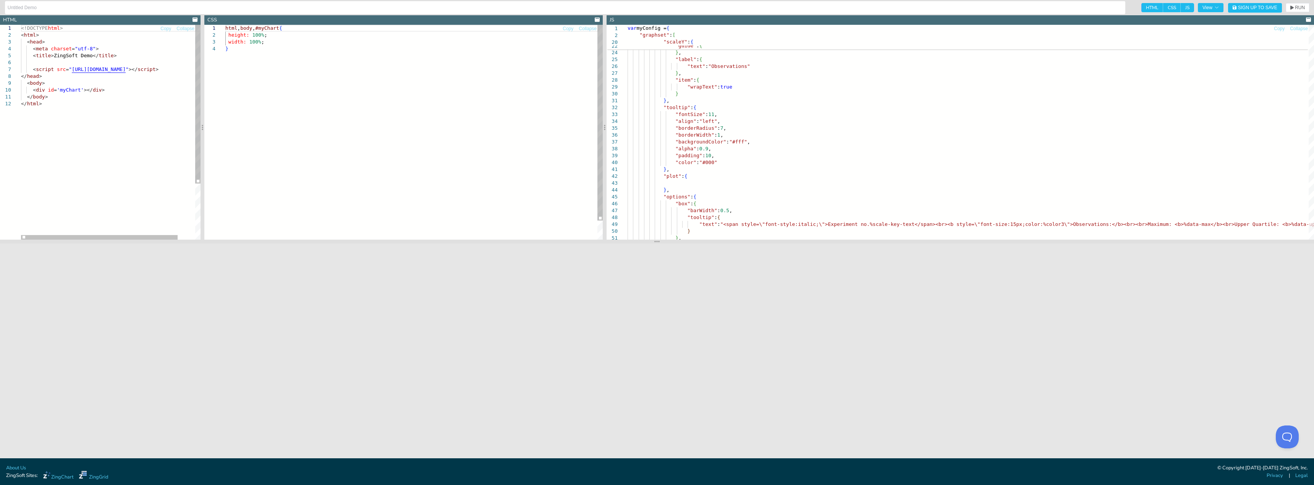  Describe the element at coordinates (682, 204) in the screenshot. I see `span: "box"` at that location.